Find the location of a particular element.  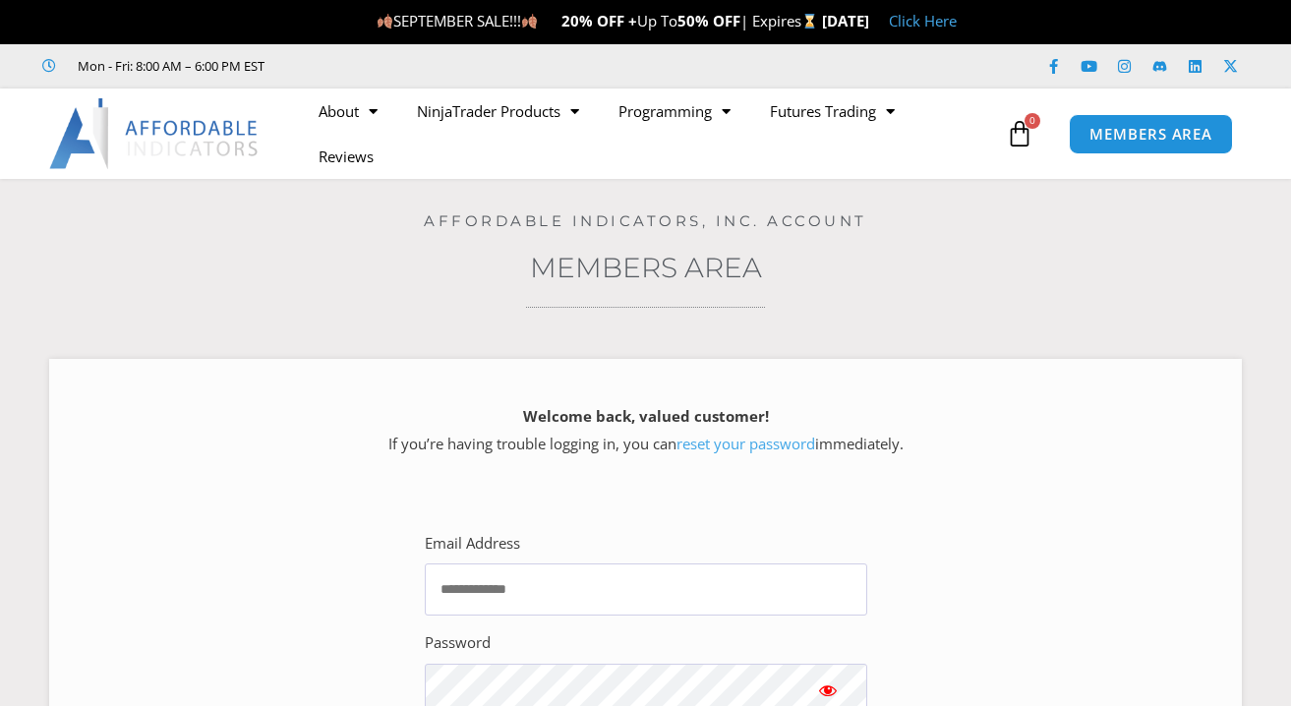

strong: 50% OFF is located at coordinates (709, 21).